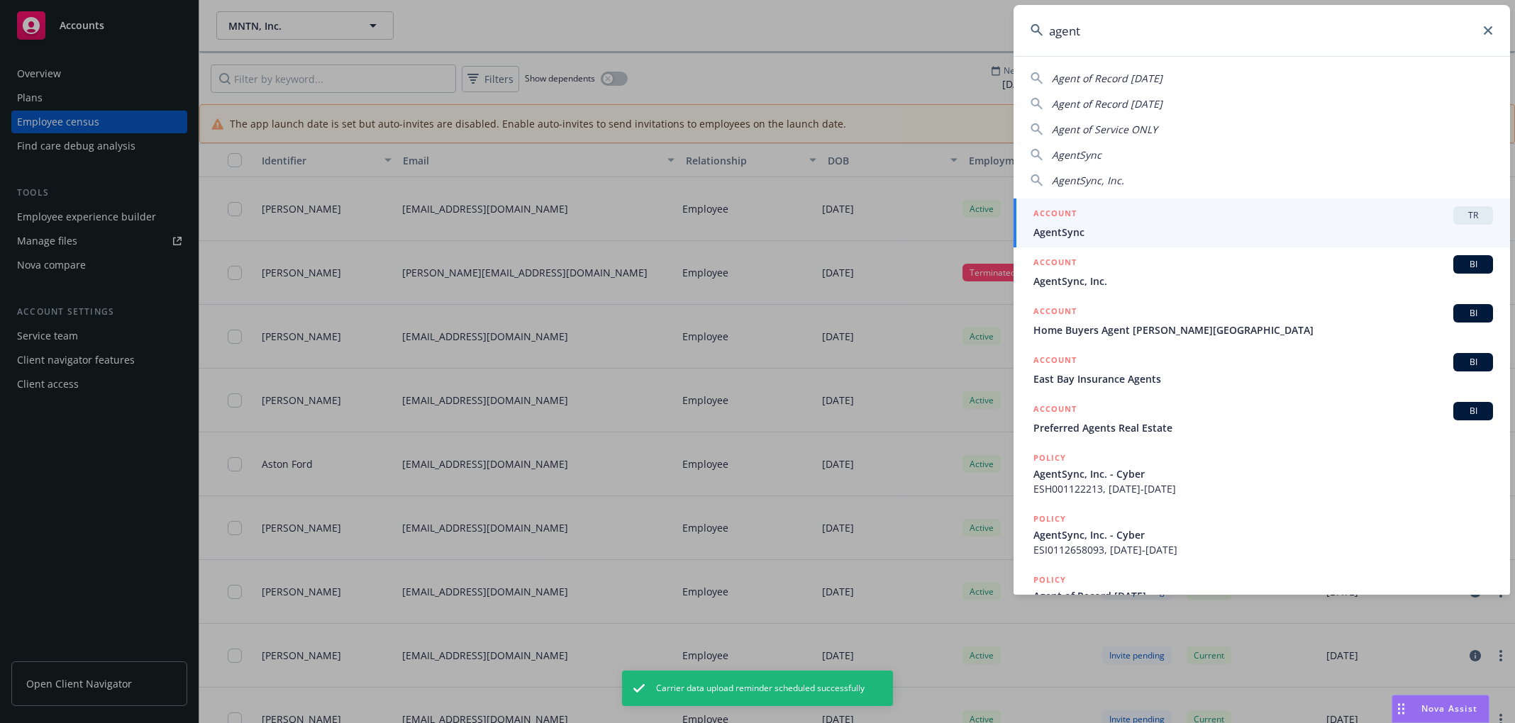 Image resolution: width=1515 pixels, height=723 pixels. I want to click on a: ACCOUNTTRAgentSync, so click(1261, 223).